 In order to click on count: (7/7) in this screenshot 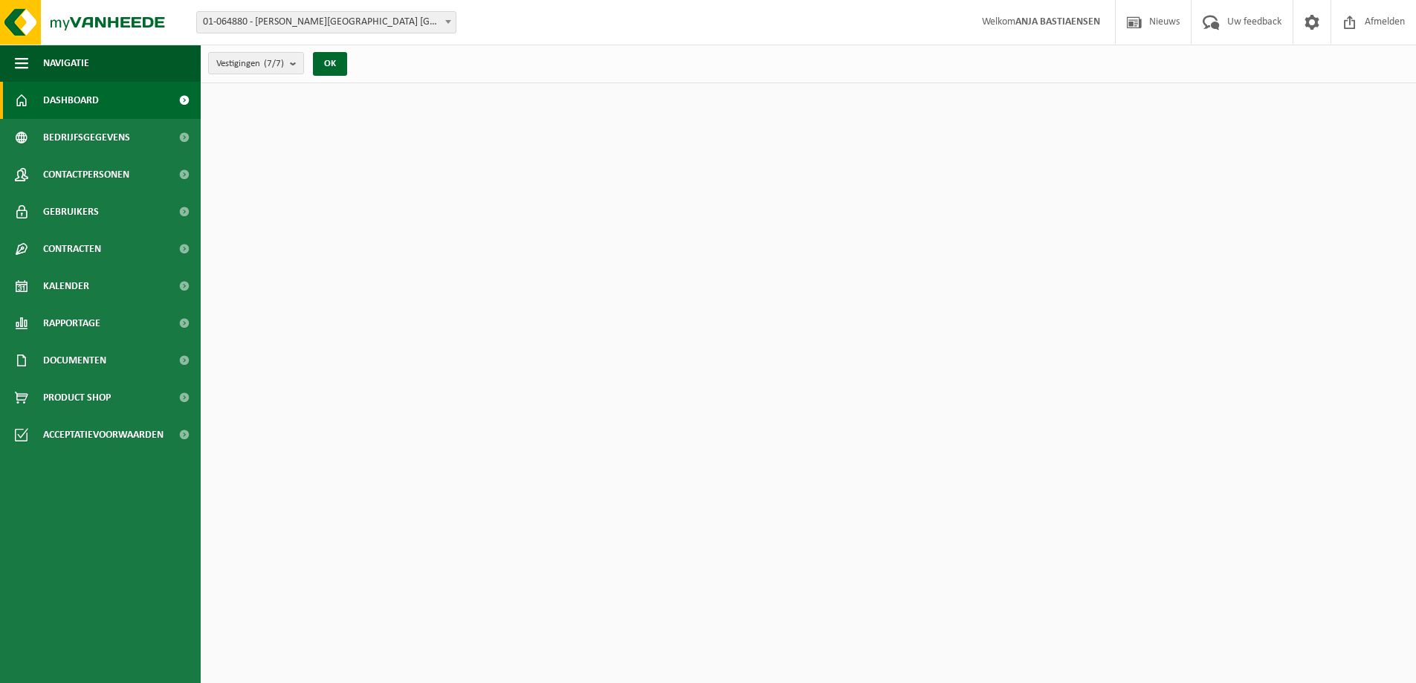, I will do `click(274, 63)`.